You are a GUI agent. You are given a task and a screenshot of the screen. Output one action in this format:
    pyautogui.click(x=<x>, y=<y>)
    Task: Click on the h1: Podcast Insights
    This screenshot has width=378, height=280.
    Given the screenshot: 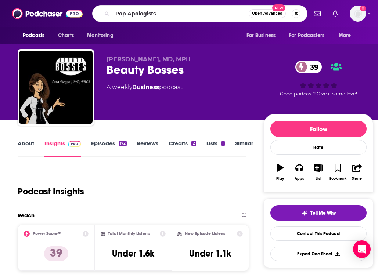 What is the action you would take?
    pyautogui.click(x=51, y=192)
    